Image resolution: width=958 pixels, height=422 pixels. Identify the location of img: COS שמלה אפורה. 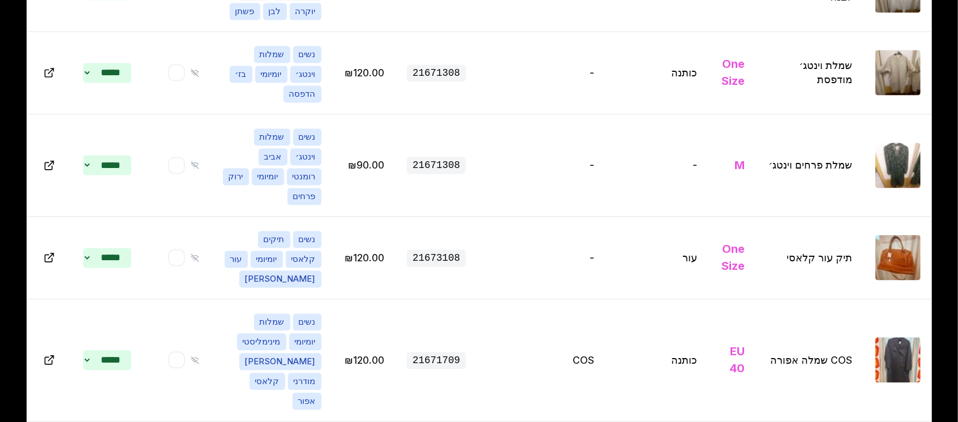
(898, 360).